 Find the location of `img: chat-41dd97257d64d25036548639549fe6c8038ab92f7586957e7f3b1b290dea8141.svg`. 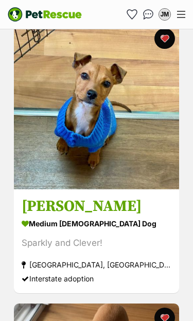

img: chat-41dd97257d64d25036548639549fe6c8038ab92f7586957e7f3b1b290dea8141.svg is located at coordinates (148, 14).